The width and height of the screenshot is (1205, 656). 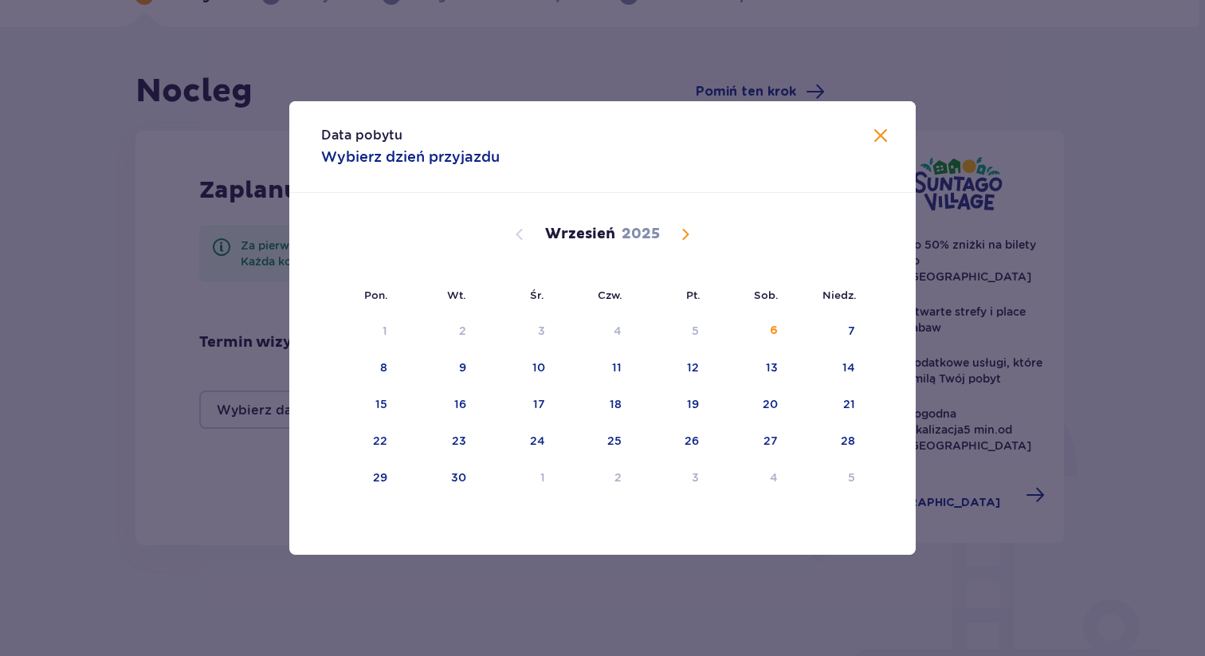 What do you see at coordinates (438, 478) in the screenshot?
I see `td: Choose wtorek, 30 września 2025 as your check-in date. It’s available.` at bounding box center [438, 478].